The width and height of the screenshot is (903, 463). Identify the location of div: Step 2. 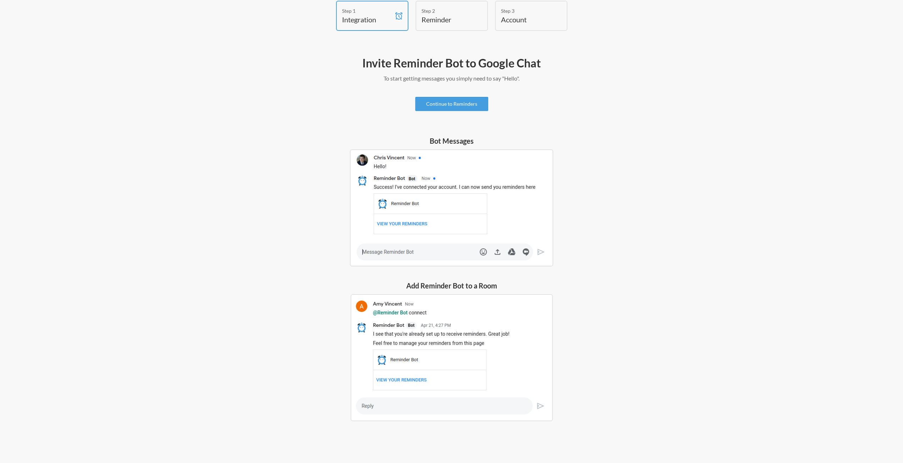
(446, 11).